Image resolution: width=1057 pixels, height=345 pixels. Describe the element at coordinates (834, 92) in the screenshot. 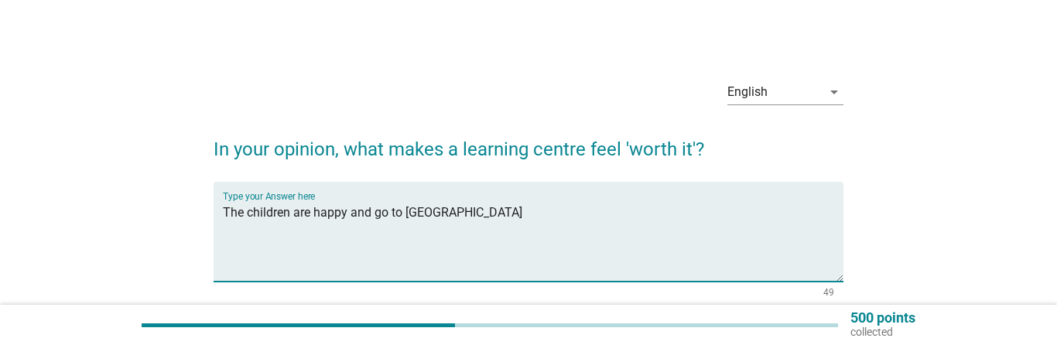

I see `i: arrow_drop_down` at that location.